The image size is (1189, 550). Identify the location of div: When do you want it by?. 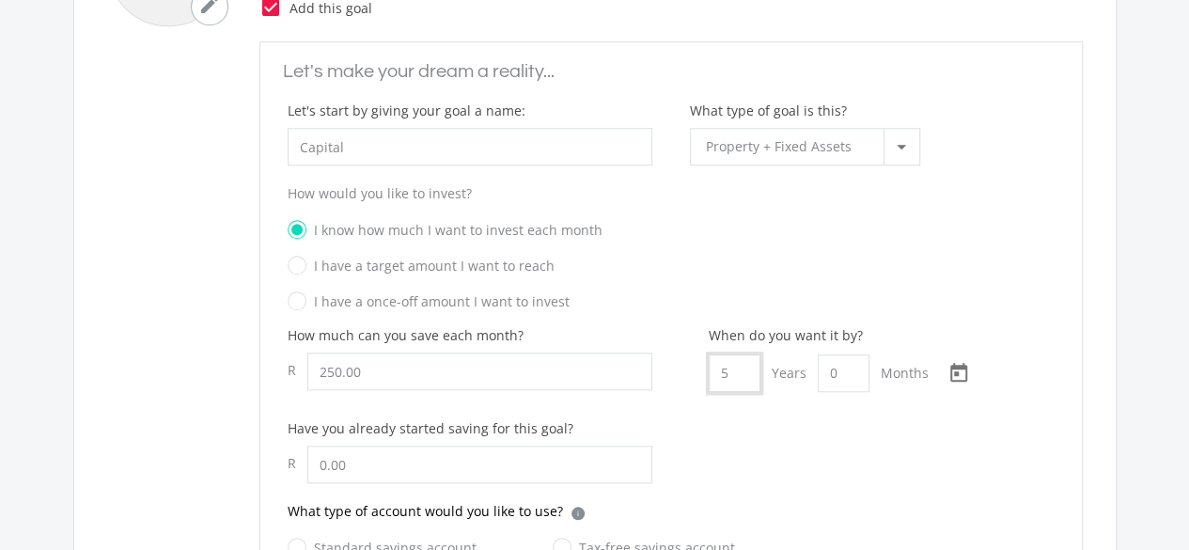
(818, 335).